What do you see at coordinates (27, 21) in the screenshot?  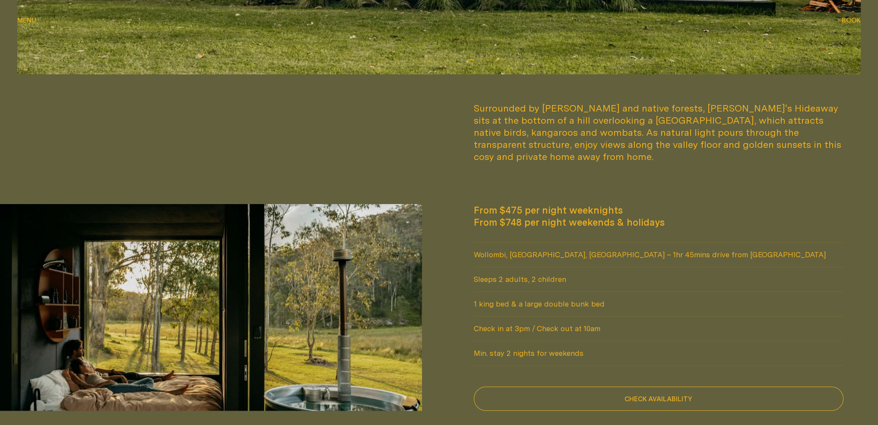 I see `button: show menu` at bounding box center [27, 21].